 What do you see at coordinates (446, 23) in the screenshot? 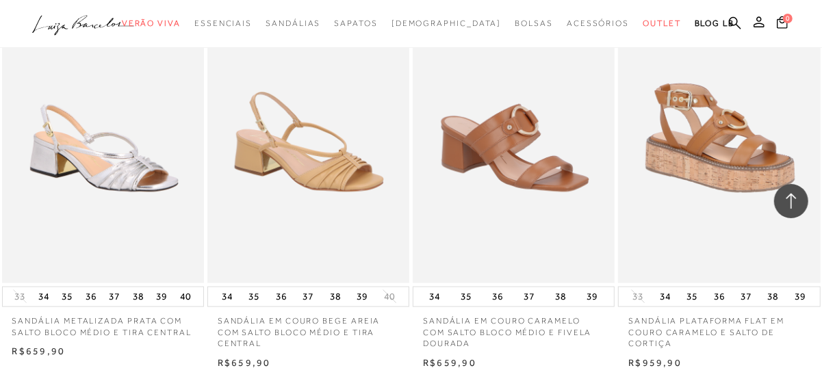
I see `a: noSubCategoriesText` at bounding box center [446, 23].